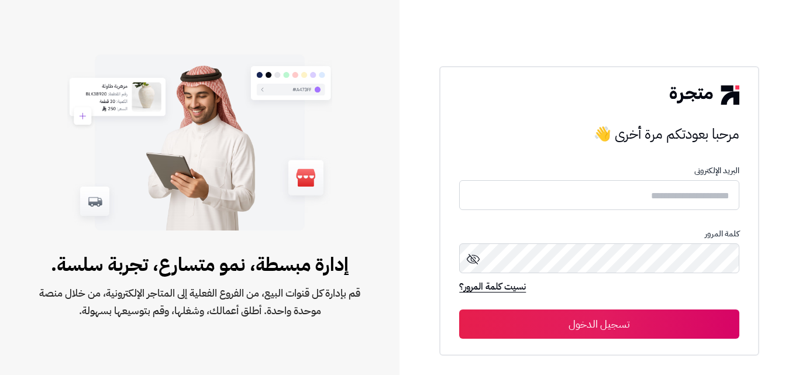 The width and height of the screenshot is (799, 375). I want to click on span: إدارة مبسطة، نمو متسارع، تجربة سلسة., so click(200, 264).